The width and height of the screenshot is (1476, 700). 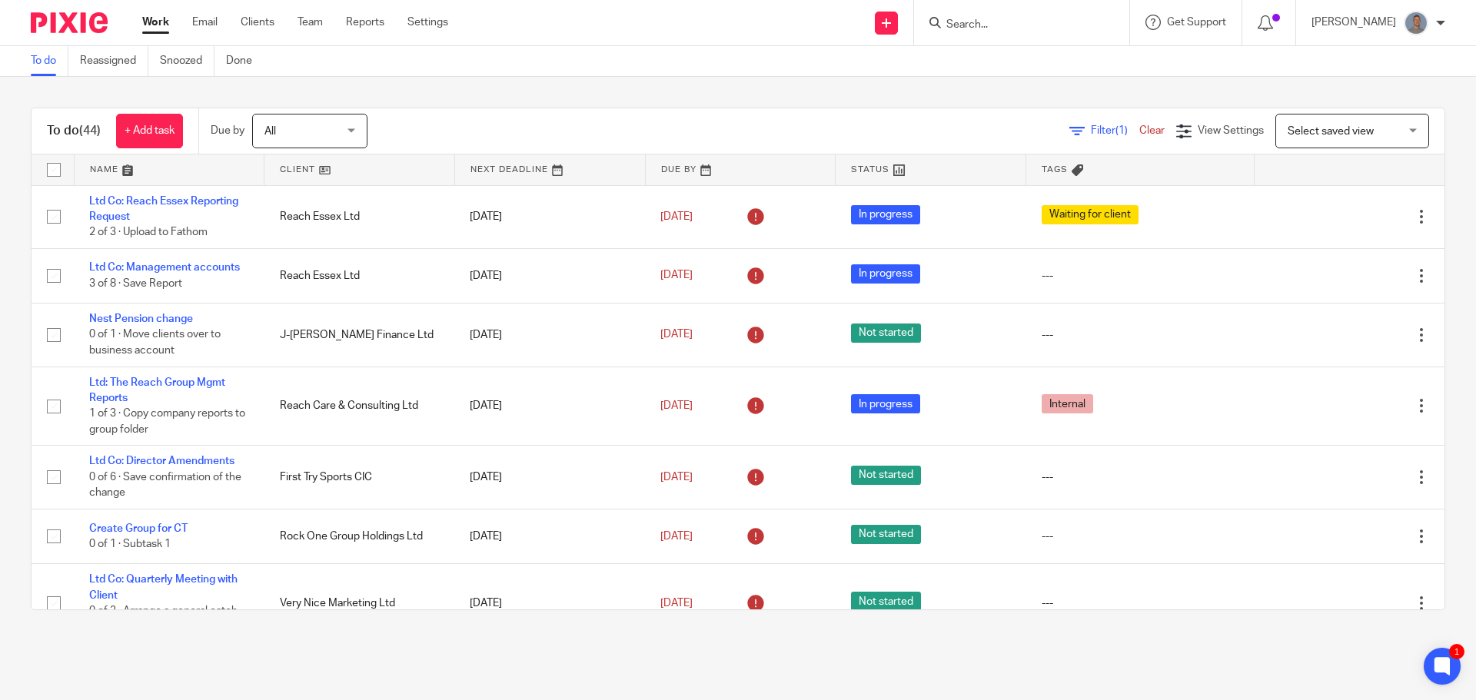 What do you see at coordinates (157, 390) in the screenshot?
I see `a: Ltd: The Reach Group Mgmt Reports` at bounding box center [157, 390].